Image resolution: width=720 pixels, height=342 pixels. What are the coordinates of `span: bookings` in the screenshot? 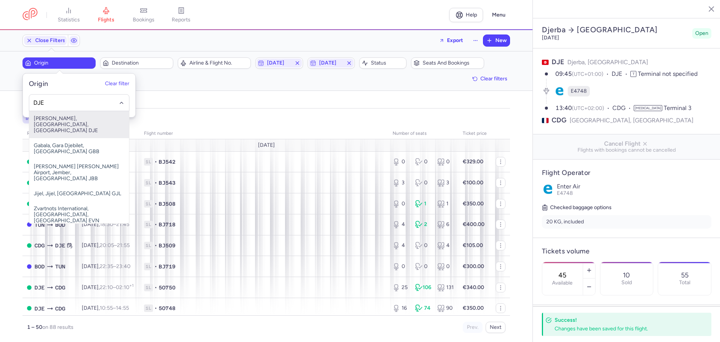 It's located at (144, 20).